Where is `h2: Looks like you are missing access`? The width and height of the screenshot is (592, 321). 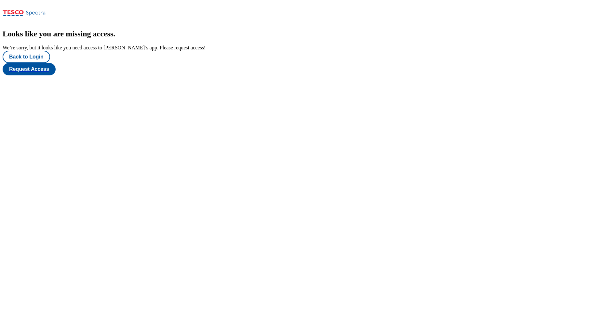 h2: Looks like you are missing access is located at coordinates (296, 34).